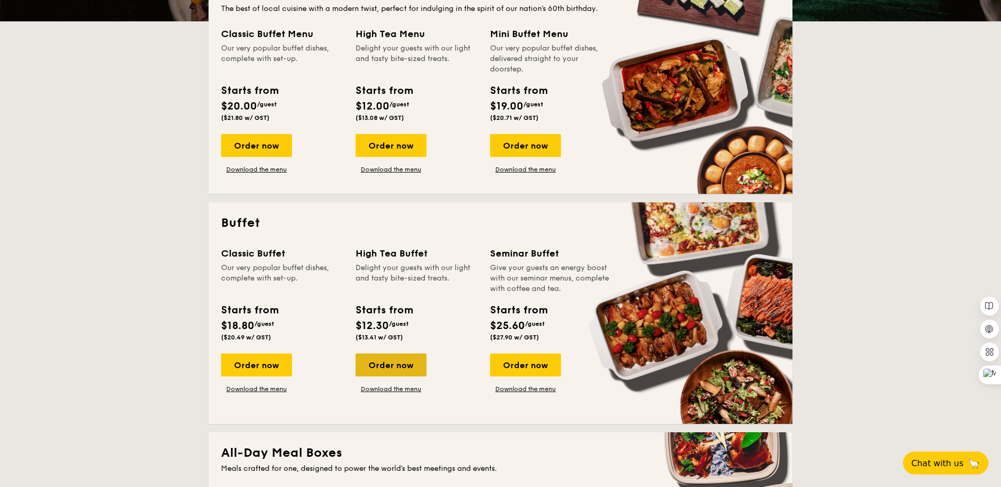 This screenshot has height=487, width=1001. Describe the element at coordinates (380, 118) in the screenshot. I see `span: ($13.08 w/ GST)` at that location.